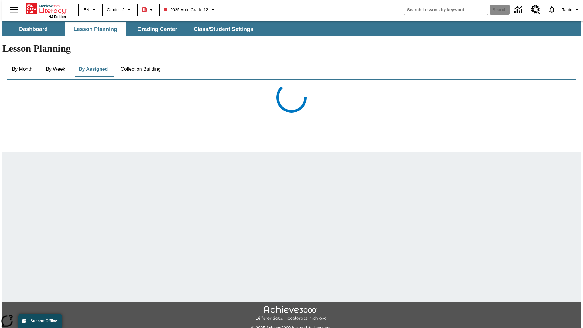 The image size is (583, 328). What do you see at coordinates (157, 29) in the screenshot?
I see `button: Grading Center` at bounding box center [157, 29].